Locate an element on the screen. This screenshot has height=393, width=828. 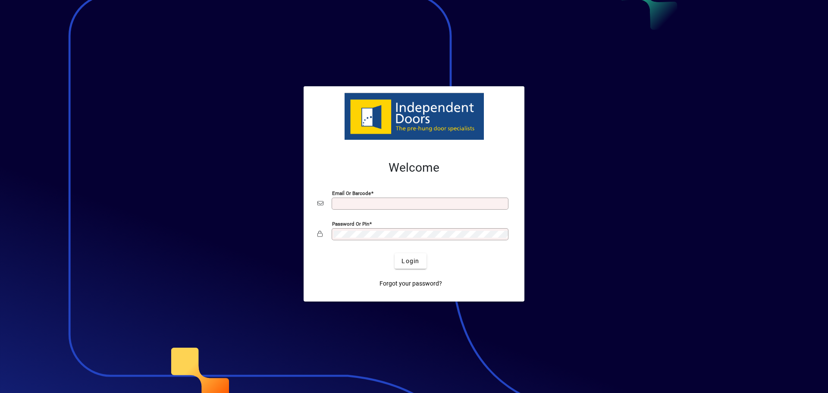
span: Forgot your password? is located at coordinates (410, 283).